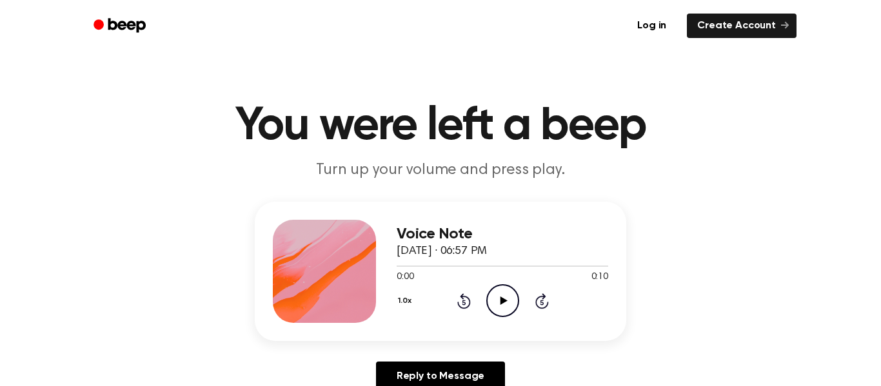  Describe the element at coordinates (441, 126) in the screenshot. I see `h1: You were left a beep` at that location.